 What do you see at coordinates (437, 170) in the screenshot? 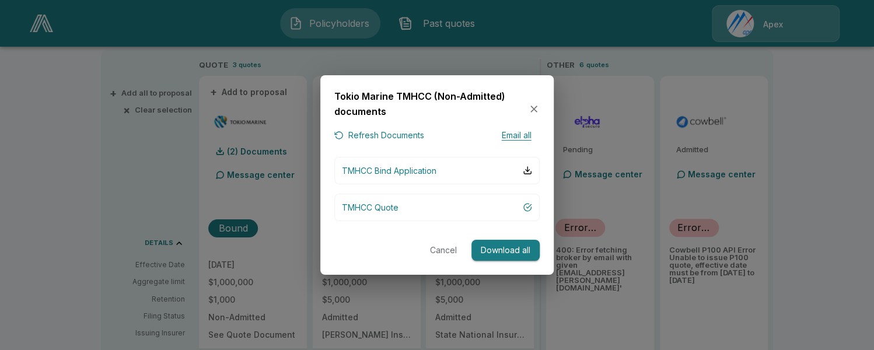
I see `button: TMHCC Bind Application` at bounding box center [437, 170].